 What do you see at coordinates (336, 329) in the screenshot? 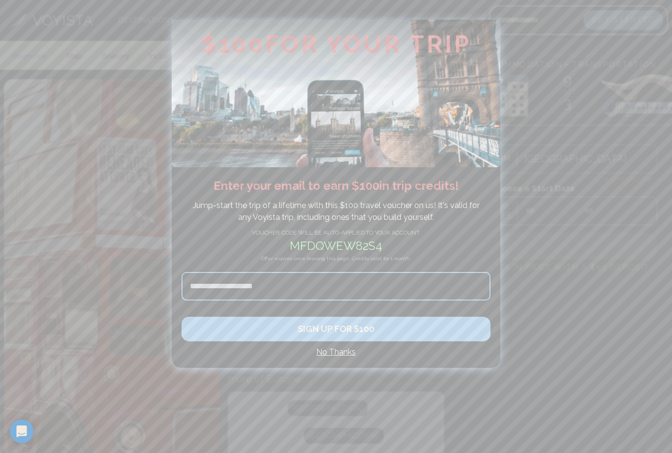
I see `button: SIGN UP FOR $100` at bounding box center [336, 329].